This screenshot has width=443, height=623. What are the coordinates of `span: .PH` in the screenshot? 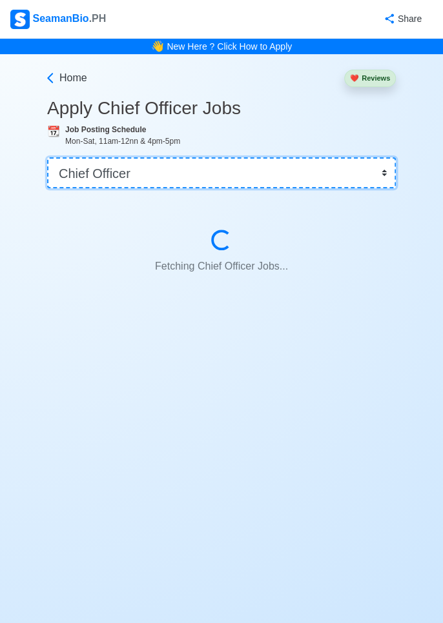 It's located at (97, 18).